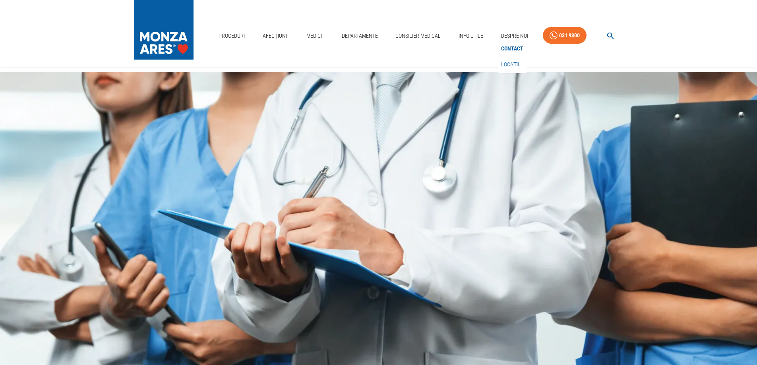 This screenshot has height=365, width=757. I want to click on div: 031 9300, so click(569, 35).